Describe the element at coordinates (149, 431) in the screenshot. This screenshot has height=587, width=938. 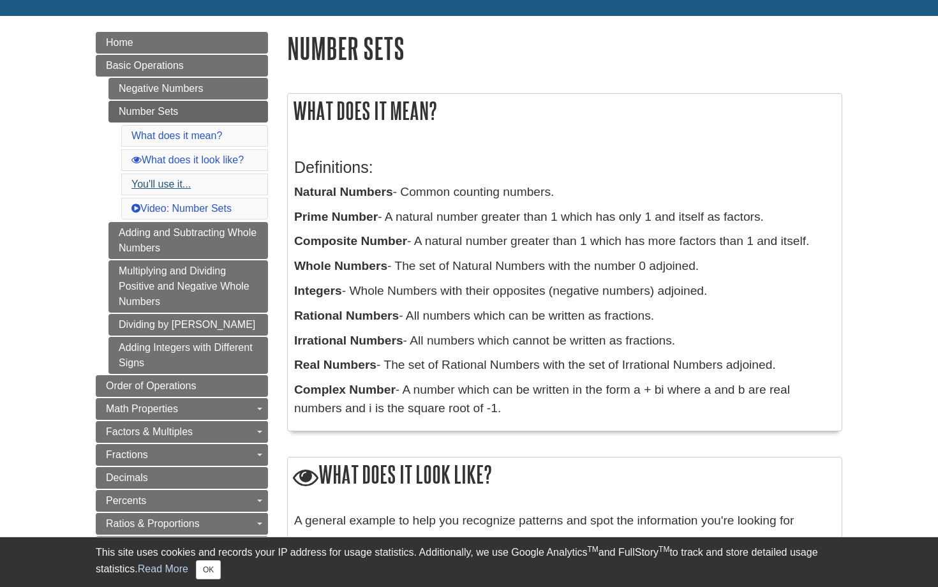
I see `span: Factors & Multiples` at that location.